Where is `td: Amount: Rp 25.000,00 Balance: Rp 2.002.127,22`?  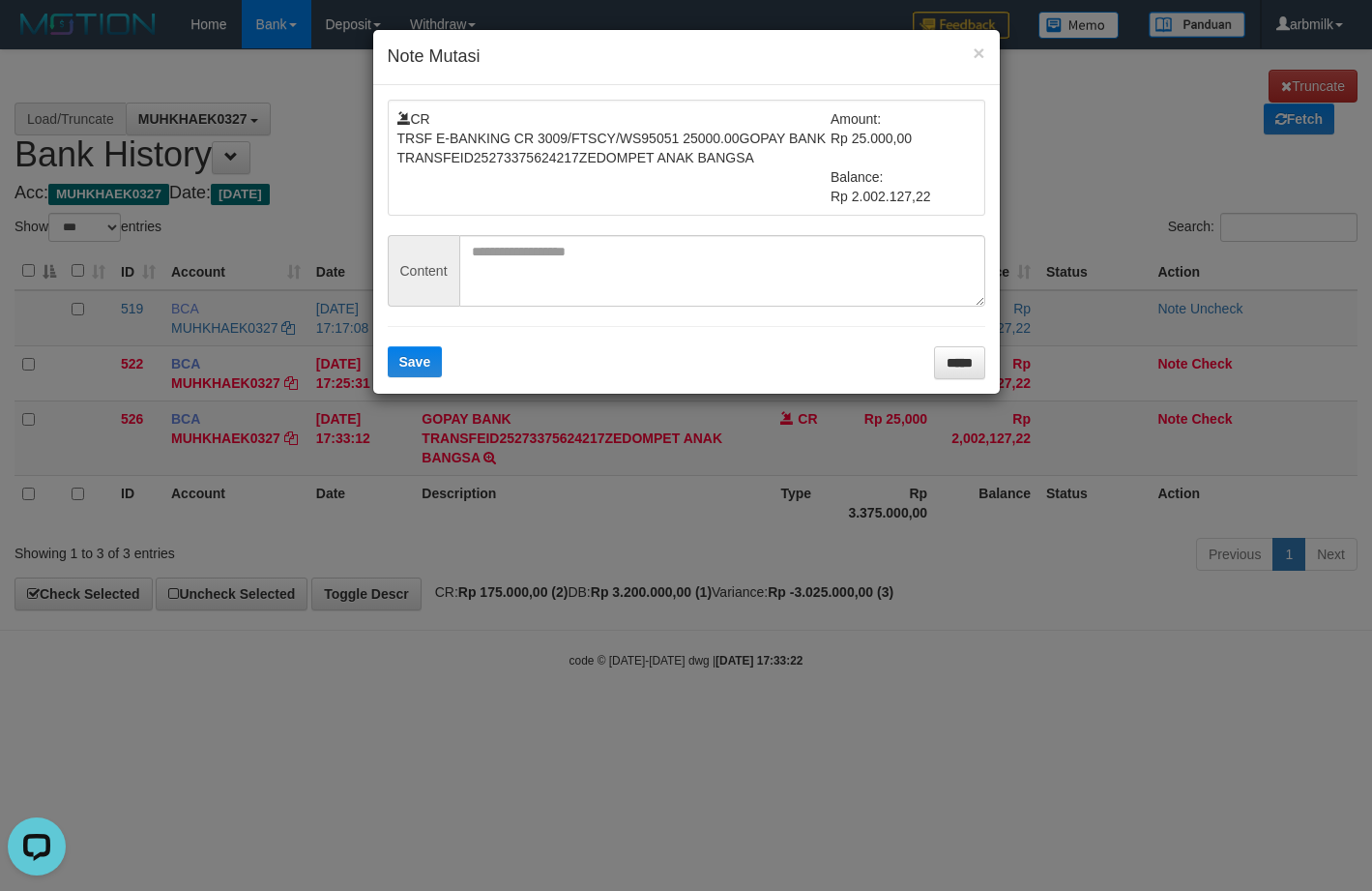
td: Amount: Rp 25.000,00 Balance: Rp 2.002.127,22 is located at coordinates (903, 157).